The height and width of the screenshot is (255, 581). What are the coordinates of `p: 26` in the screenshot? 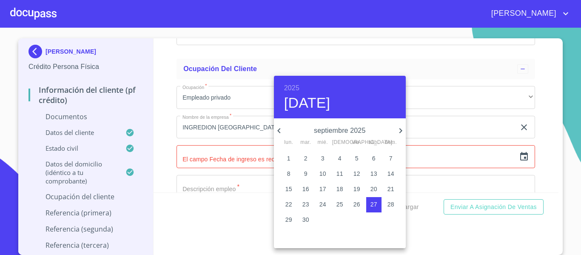 It's located at (357, 204).